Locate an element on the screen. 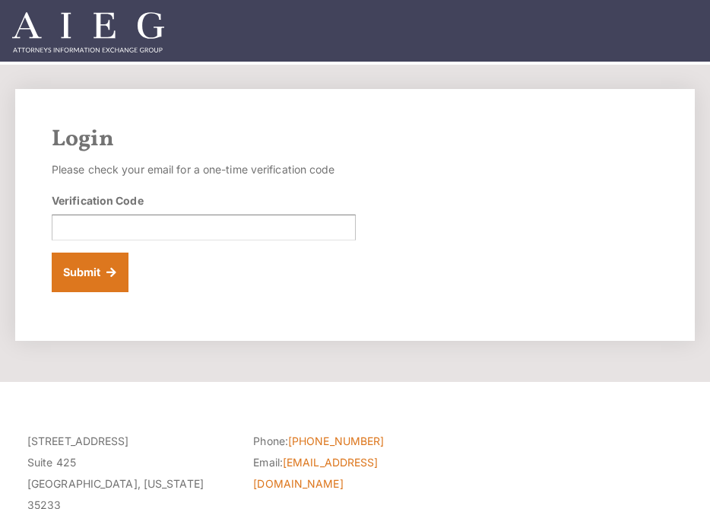 The height and width of the screenshot is (509, 710). h2: Login is located at coordinates (355, 139).